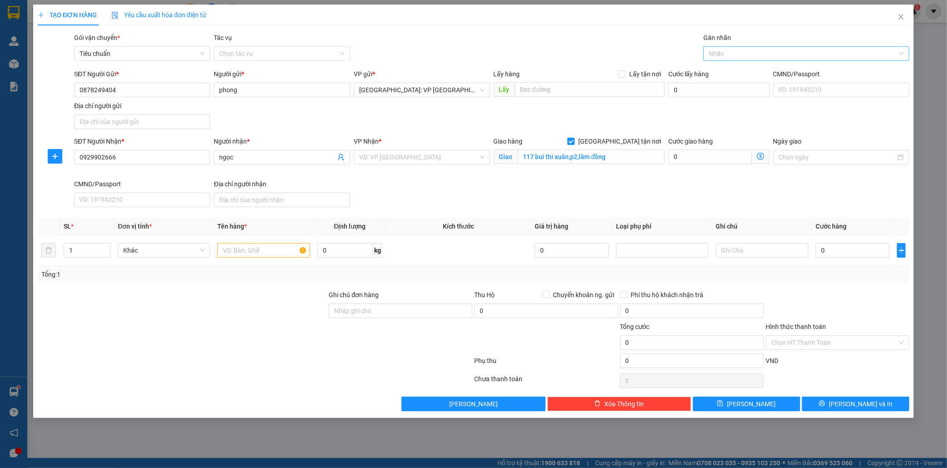  Describe the element at coordinates (507, 74) in the screenshot. I see `span: Lấy hàng` at that location.